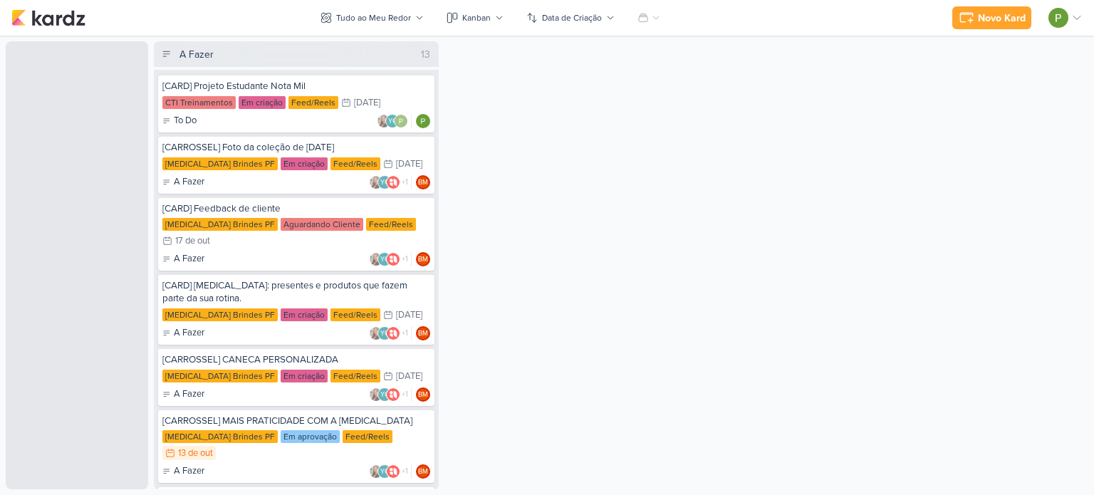 The height and width of the screenshot is (495, 1094). I want to click on img: kardz.app, so click(48, 18).